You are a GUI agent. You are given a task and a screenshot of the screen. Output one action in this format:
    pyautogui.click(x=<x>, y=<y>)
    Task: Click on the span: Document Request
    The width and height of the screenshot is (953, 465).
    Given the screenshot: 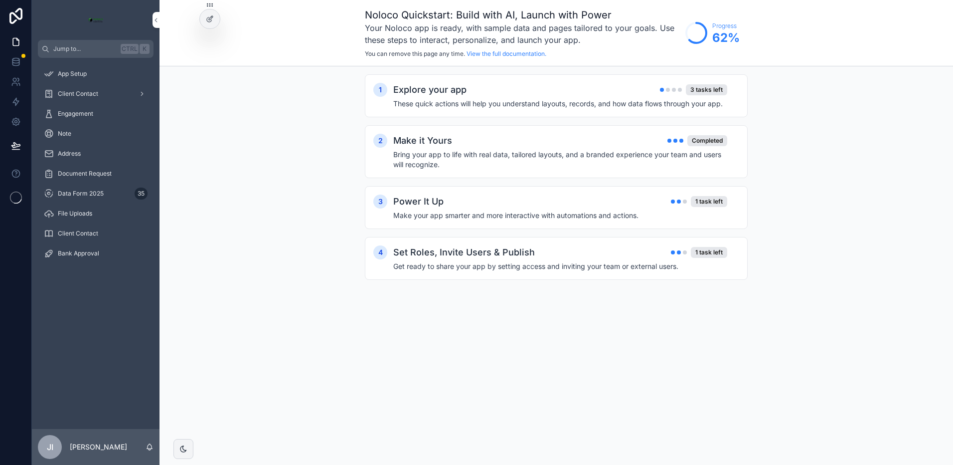 What is the action you would take?
    pyautogui.click(x=85, y=173)
    